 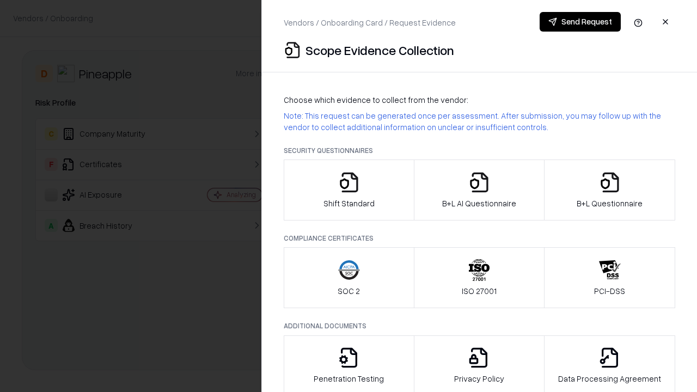 What do you see at coordinates (349, 278) in the screenshot?
I see `button: SOC 2` at bounding box center [349, 278].